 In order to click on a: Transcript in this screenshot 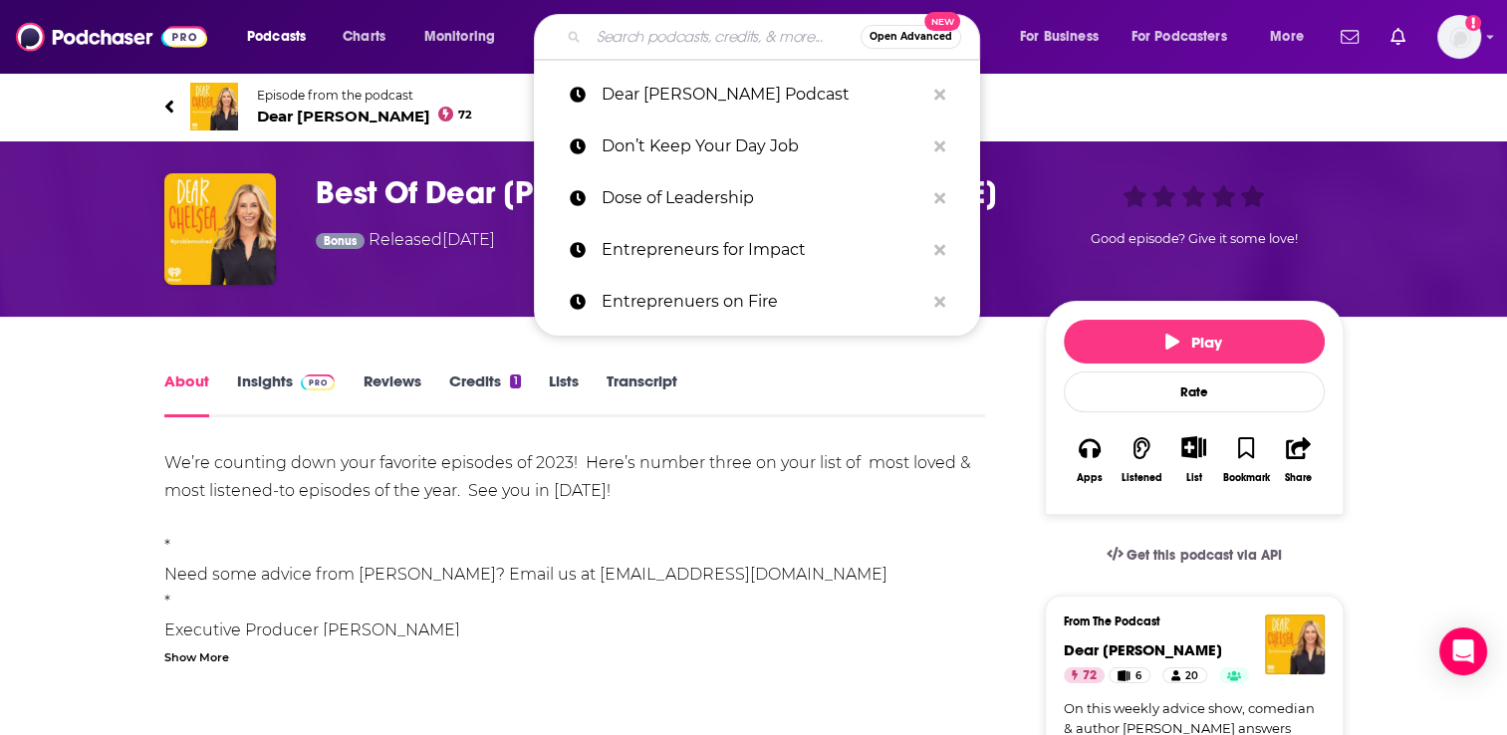, I will do `click(642, 394)`.